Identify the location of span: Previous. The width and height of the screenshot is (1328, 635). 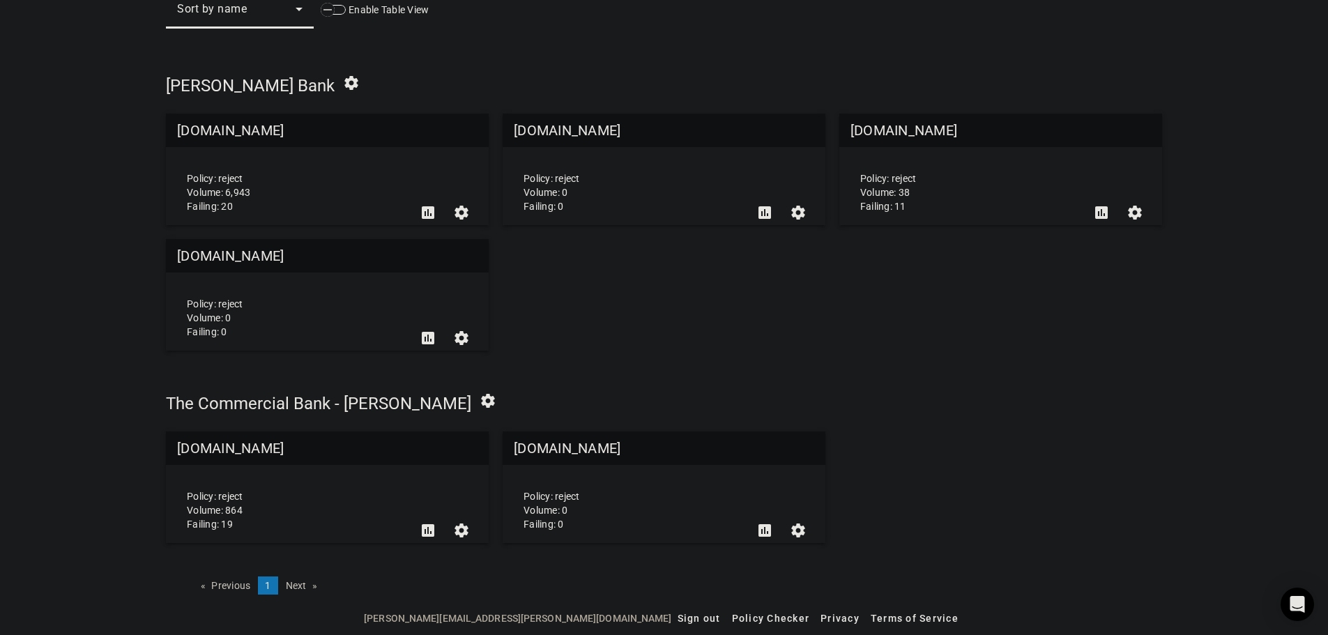
(231, 586).